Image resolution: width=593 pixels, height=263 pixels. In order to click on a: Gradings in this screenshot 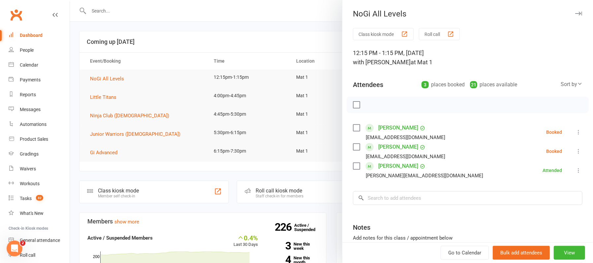, I will do `click(39, 154)`.